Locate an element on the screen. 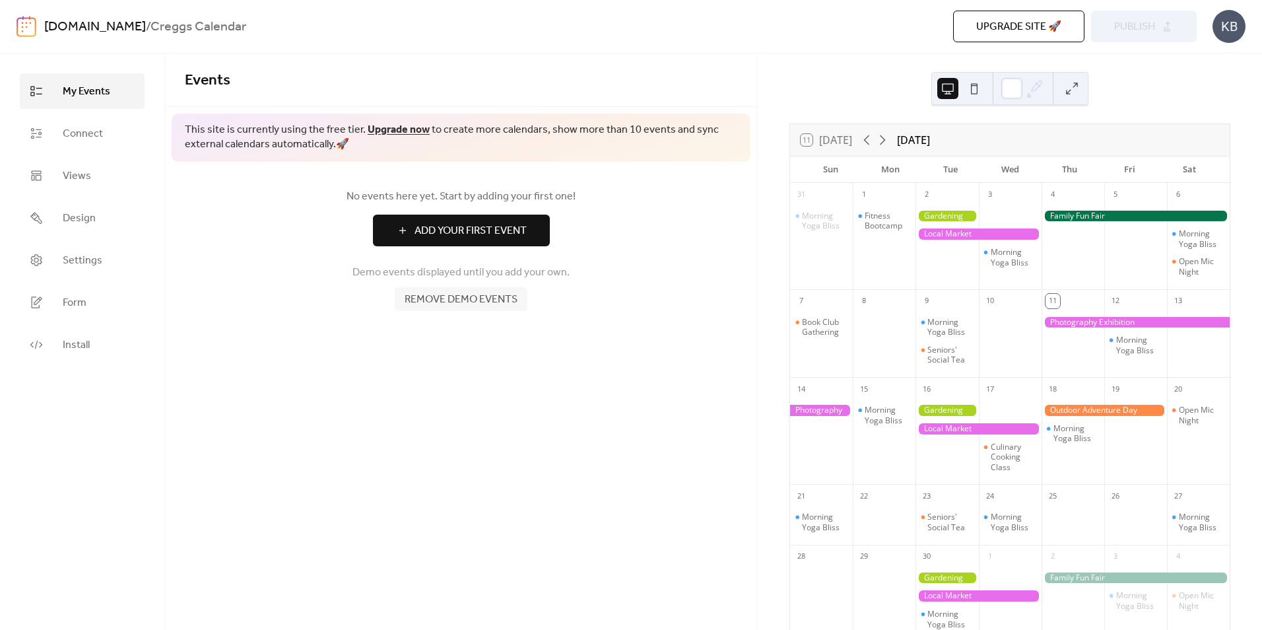 This screenshot has width=1262, height=630. div: 17 is located at coordinates (990, 389).